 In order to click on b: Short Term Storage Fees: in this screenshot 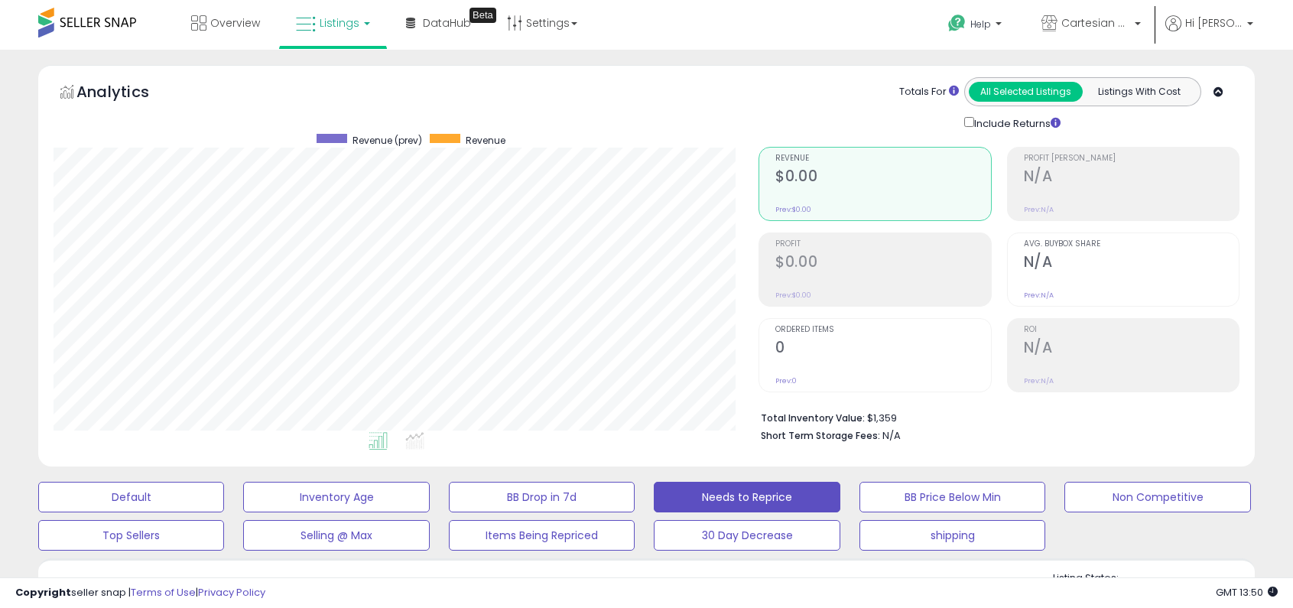, I will do `click(820, 435)`.